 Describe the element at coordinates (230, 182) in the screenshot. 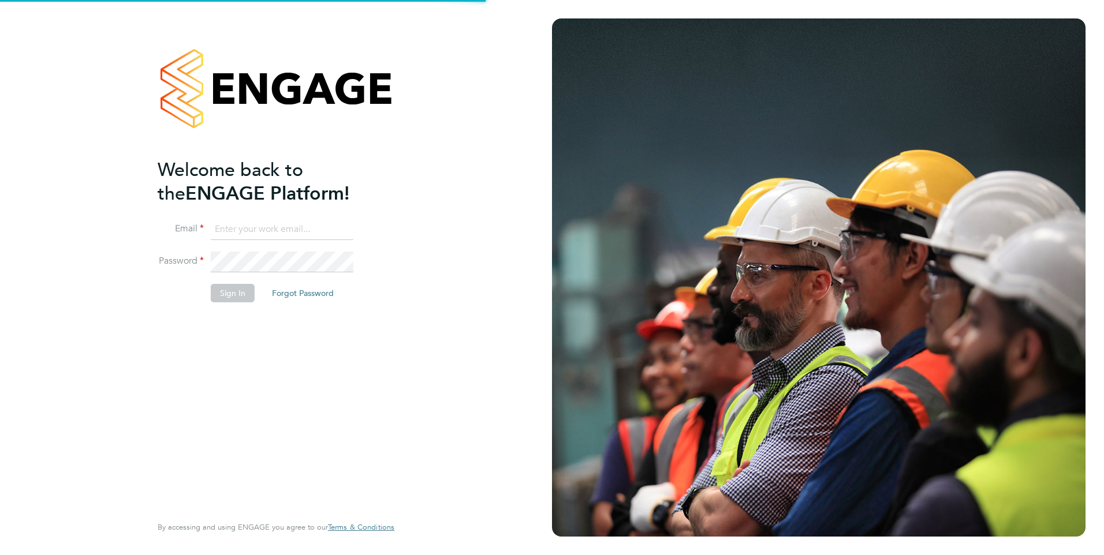

I see `span: Welcome back to the` at that location.